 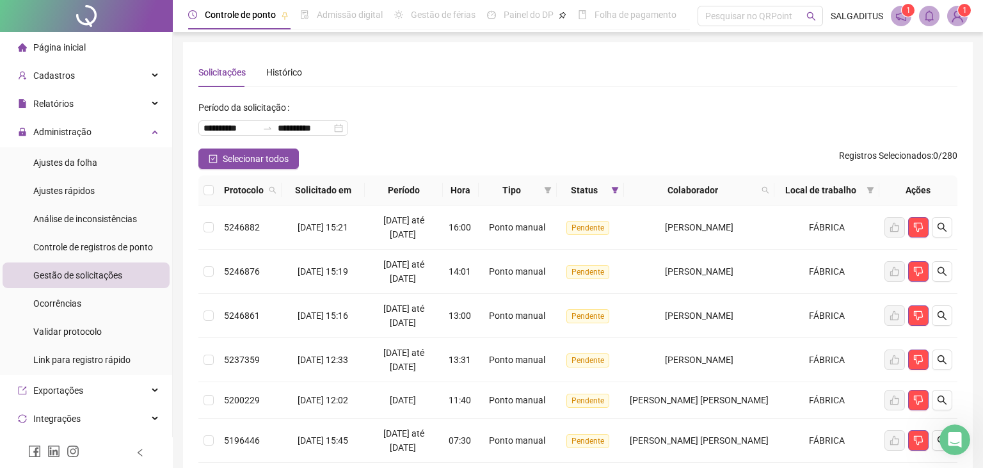 What do you see at coordinates (692, 190) in the screenshot?
I see `span: Colaborador` at bounding box center [692, 190].